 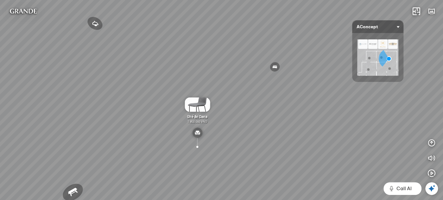 What do you see at coordinates (197, 116) in the screenshot?
I see `span: Ghế ăn Dana` at bounding box center [197, 116].